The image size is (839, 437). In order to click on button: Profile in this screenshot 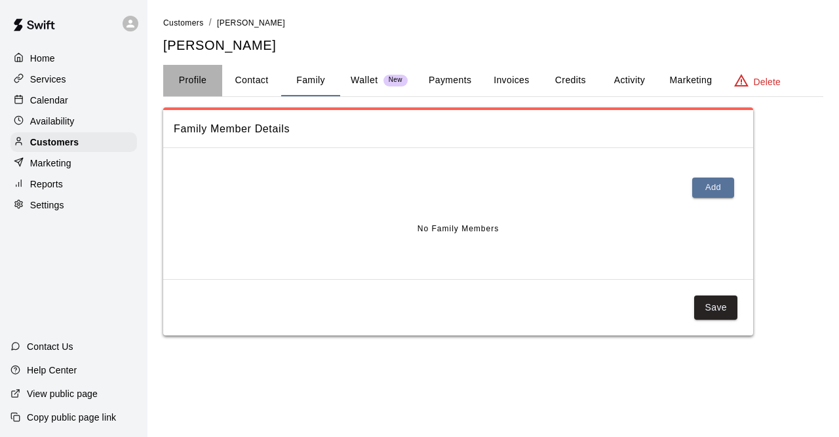, I will do `click(193, 81)`.